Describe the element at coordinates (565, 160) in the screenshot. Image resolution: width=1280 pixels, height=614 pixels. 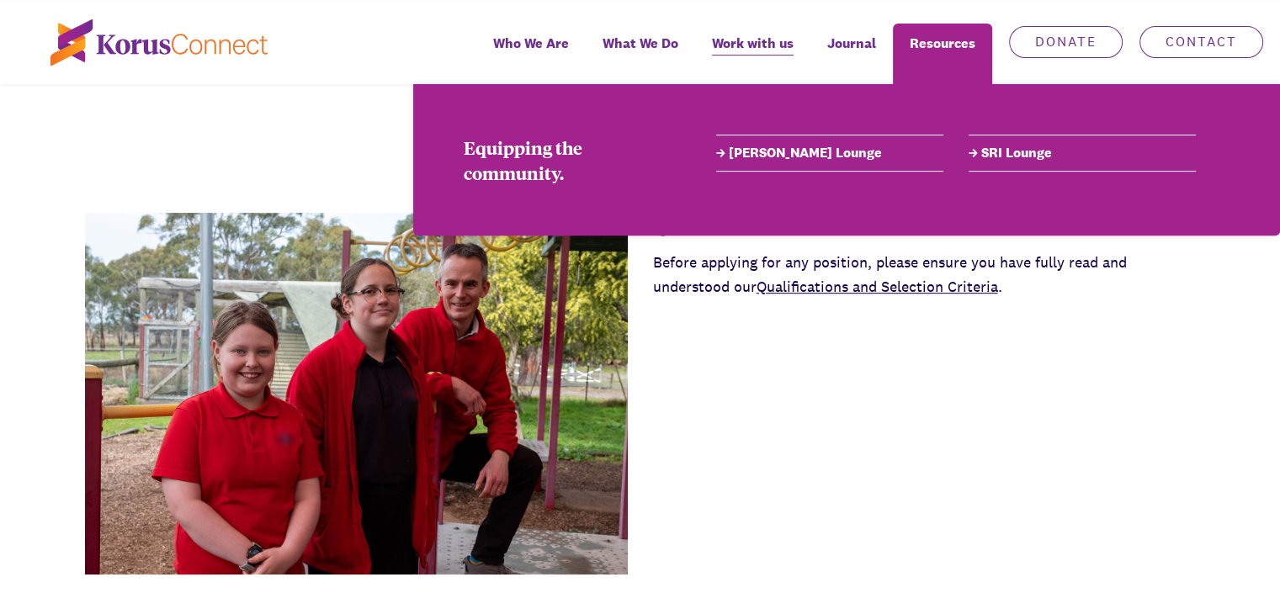
I see `div: Equipping the community.` at that location.